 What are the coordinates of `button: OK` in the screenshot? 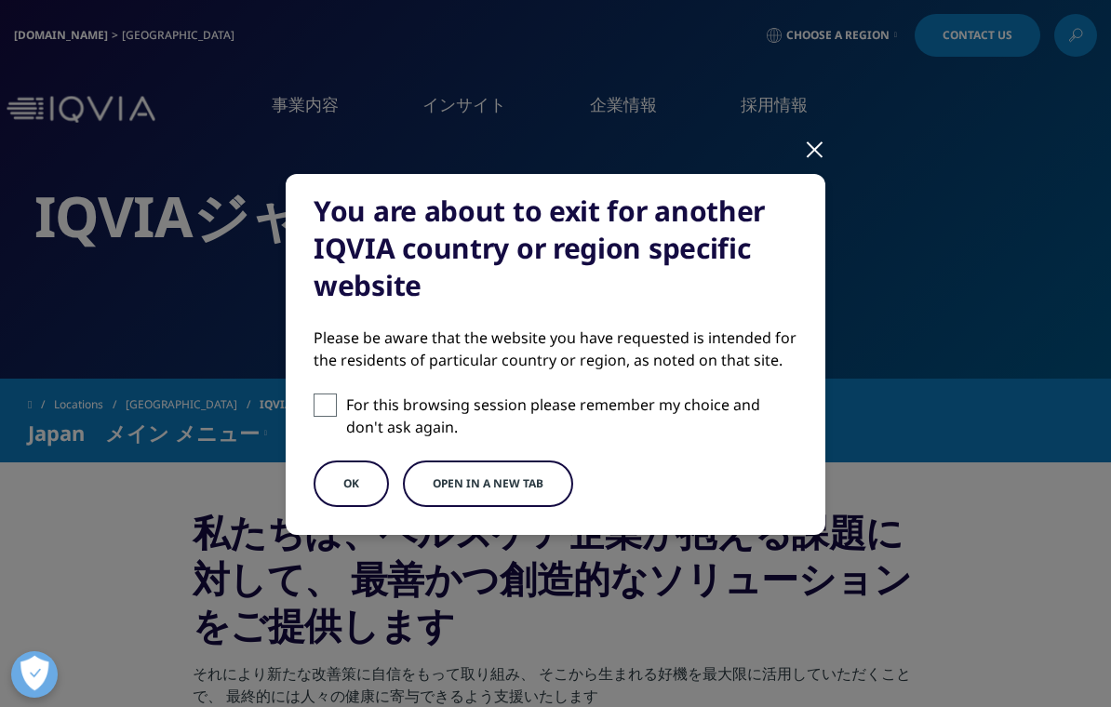 It's located at (351, 484).